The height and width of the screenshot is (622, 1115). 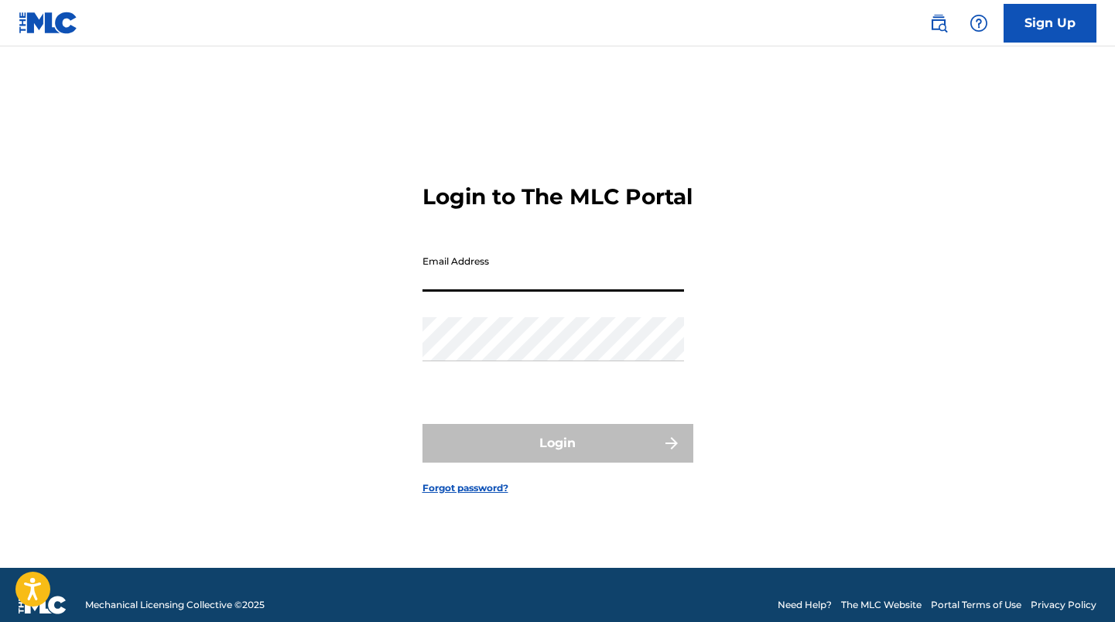 I want to click on a: Portal Terms of Use, so click(x=976, y=605).